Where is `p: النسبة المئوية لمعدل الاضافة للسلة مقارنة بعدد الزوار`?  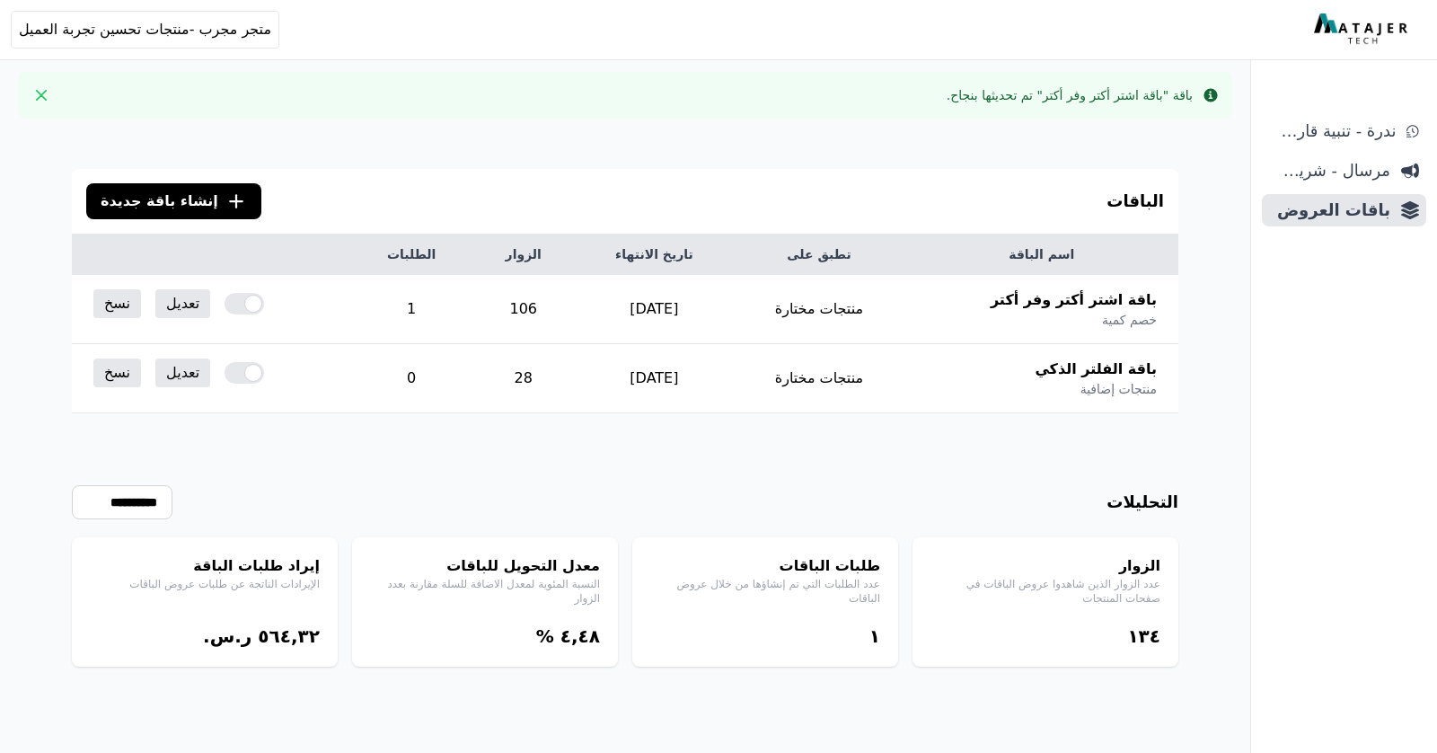 p: النسبة المئوية لمعدل الاضافة للسلة مقارنة بعدد الزوار is located at coordinates (485, 591).